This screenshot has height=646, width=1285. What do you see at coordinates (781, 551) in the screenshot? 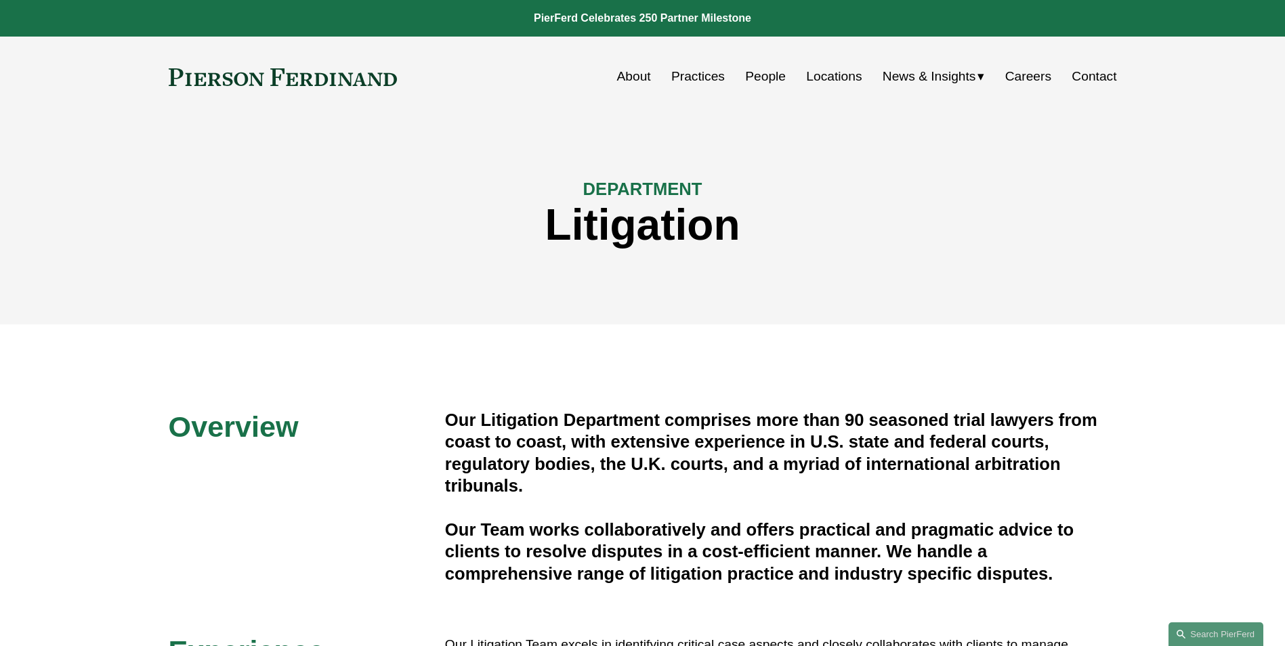
I see `h4: Our Team works collaboratively and offers practical and pragmatic advice to clients to resolve di...` at bounding box center [781, 551].